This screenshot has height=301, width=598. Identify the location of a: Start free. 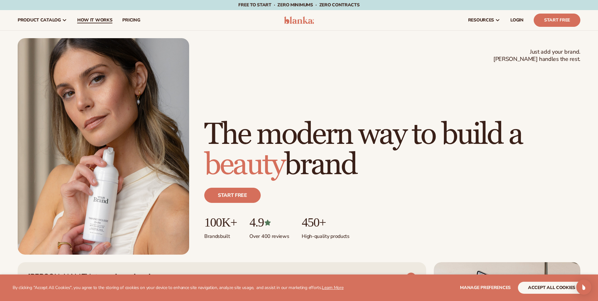
(233, 195).